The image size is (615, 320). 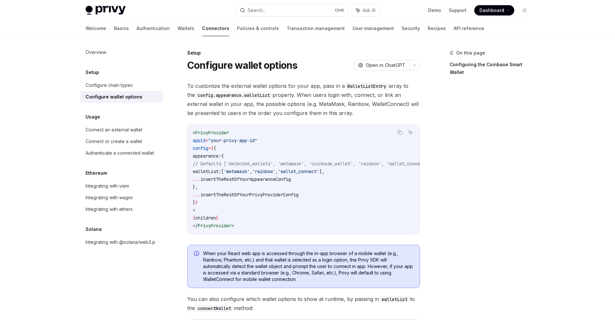 What do you see at coordinates (114, 141) in the screenshot?
I see `div: Connect or create a wallet` at bounding box center [114, 141].